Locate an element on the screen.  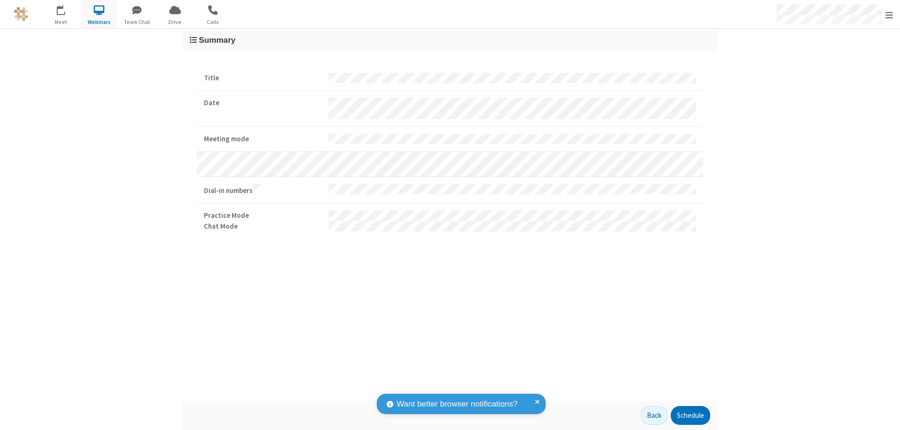
span: Want better browser notifications? is located at coordinates (457, 404).